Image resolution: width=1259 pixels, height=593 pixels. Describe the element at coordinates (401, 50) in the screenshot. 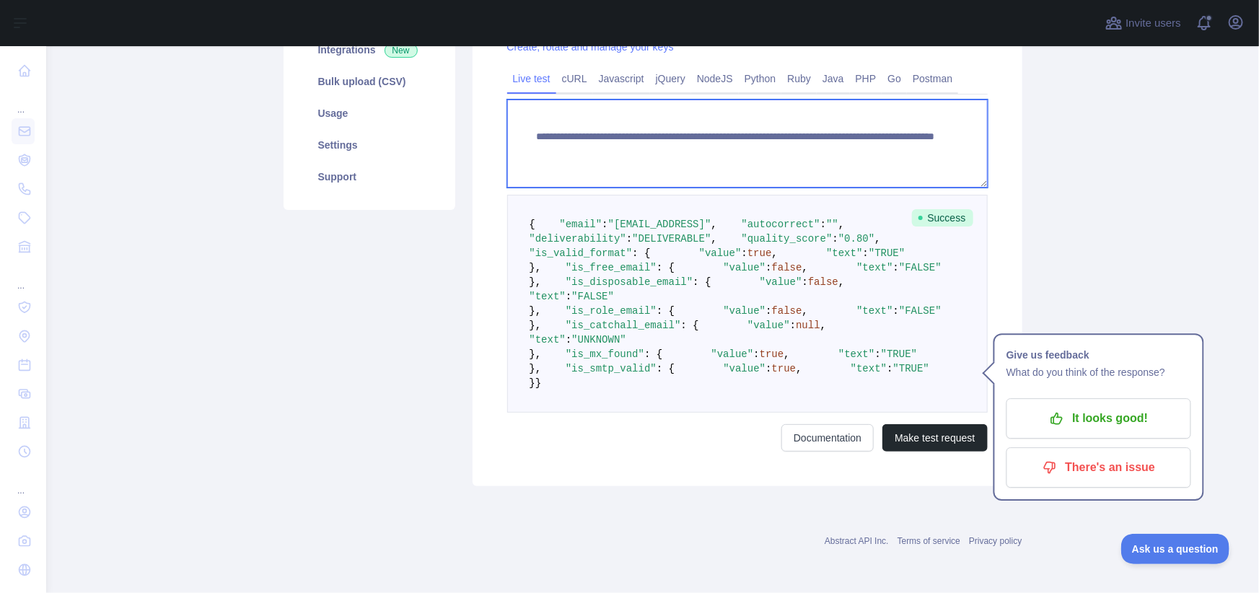

I see `span: New` at that location.